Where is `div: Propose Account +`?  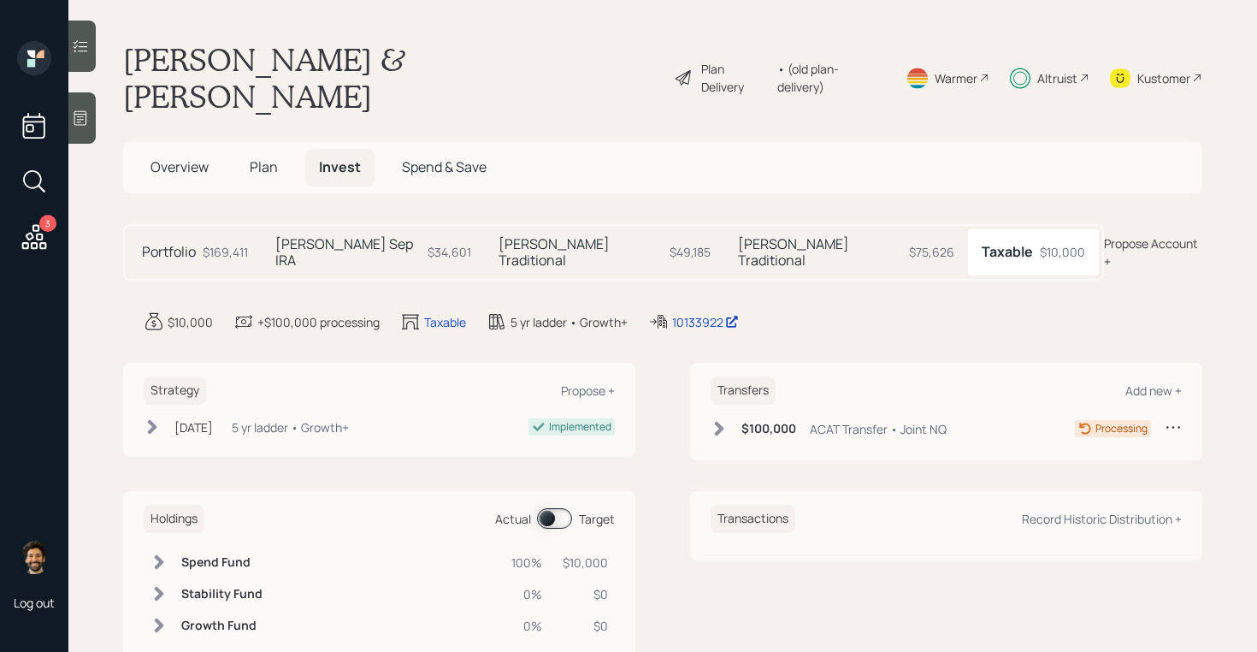 div: Propose Account + is located at coordinates (1153, 252).